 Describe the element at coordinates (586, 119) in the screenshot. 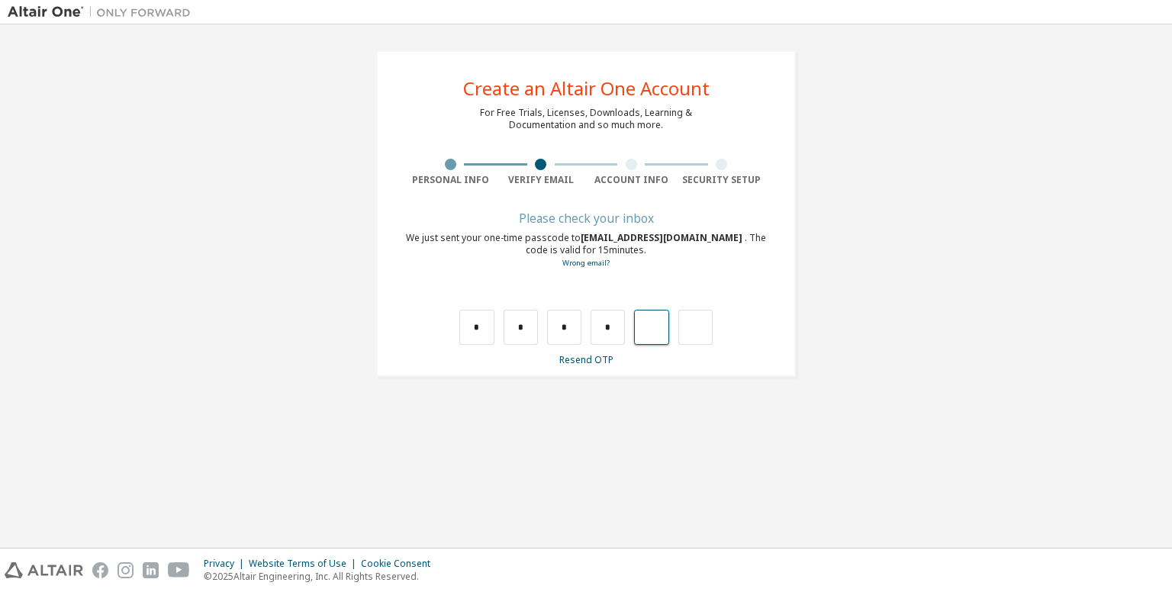

I see `div: For Free Trials, Licenses, Downloads, Learning & Documentation and so much more.` at that location.